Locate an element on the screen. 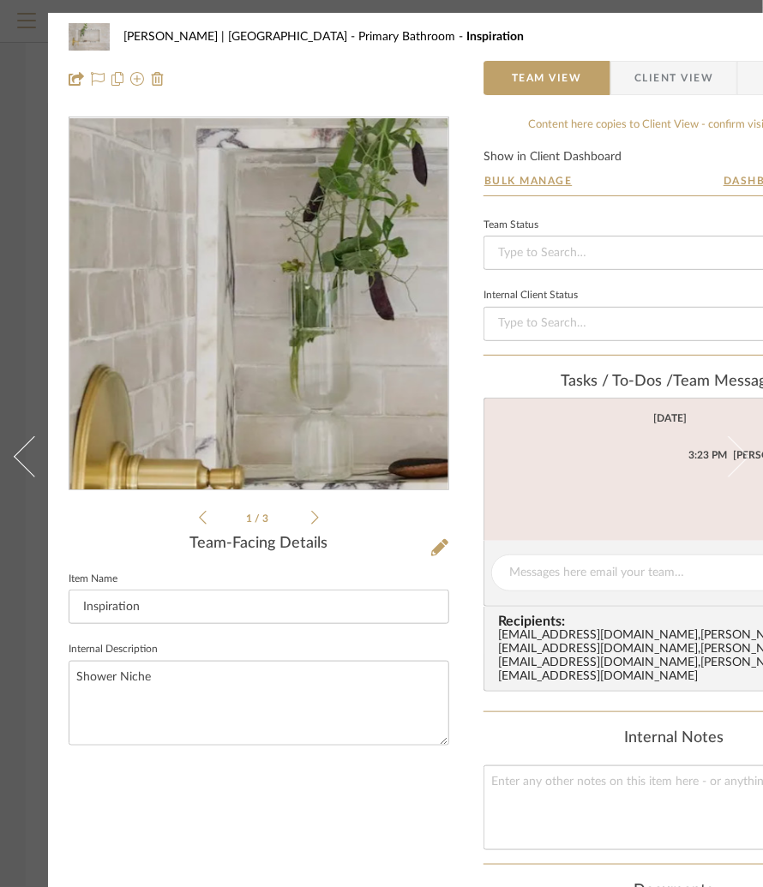 The width and height of the screenshot is (763, 887). div: 0 is located at coordinates (259, 304).